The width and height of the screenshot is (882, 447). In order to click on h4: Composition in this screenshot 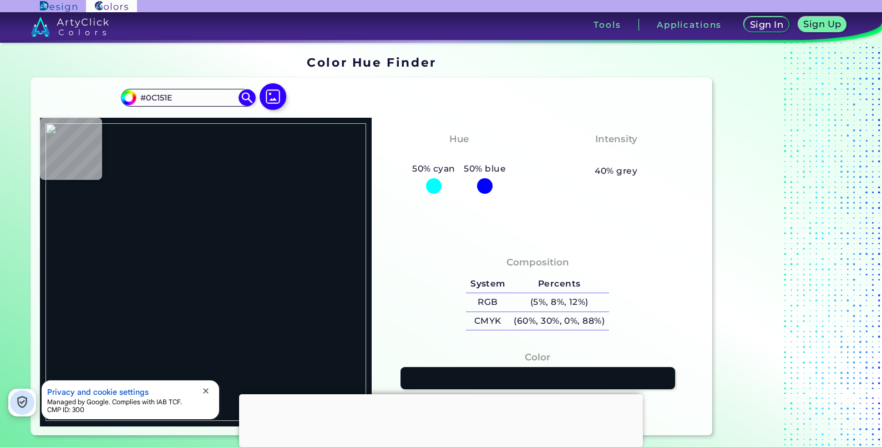, I will do `click(538, 262)`.